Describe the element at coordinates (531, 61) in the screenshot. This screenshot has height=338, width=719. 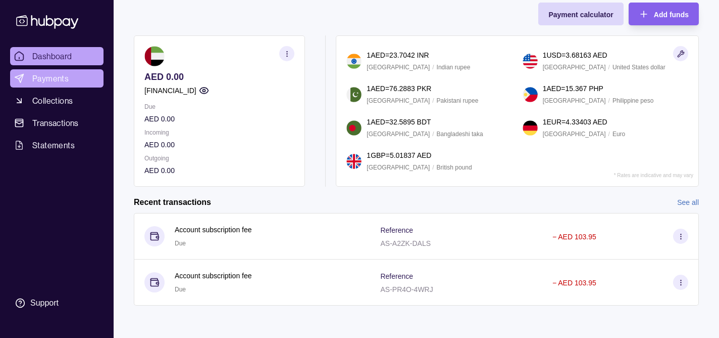
I see `img: us` at that location.